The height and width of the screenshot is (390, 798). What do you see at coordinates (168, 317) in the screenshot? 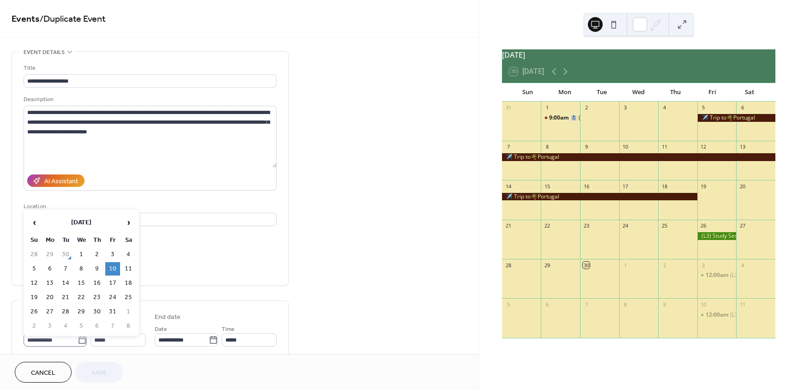
I see `div: End date` at bounding box center [168, 317].